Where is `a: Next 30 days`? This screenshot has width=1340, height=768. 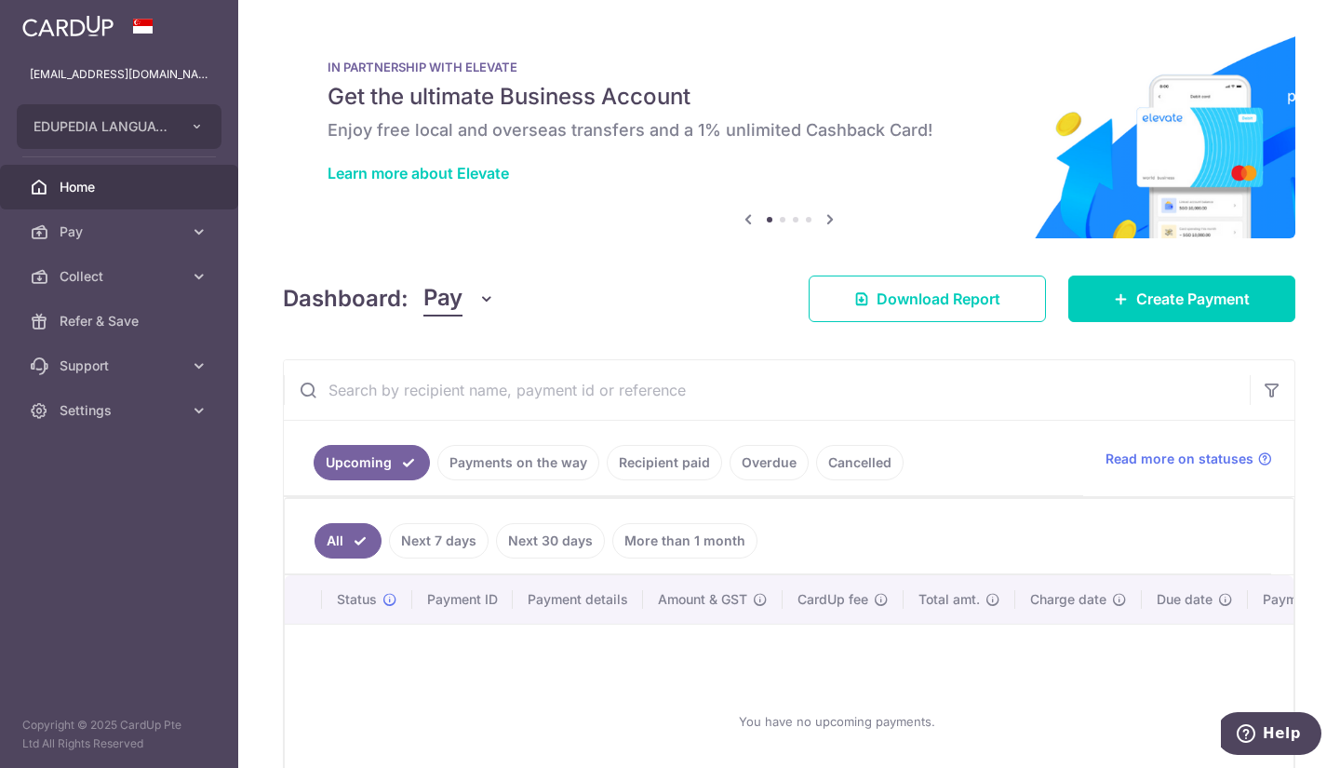
a: Next 30 days is located at coordinates (550, 541).